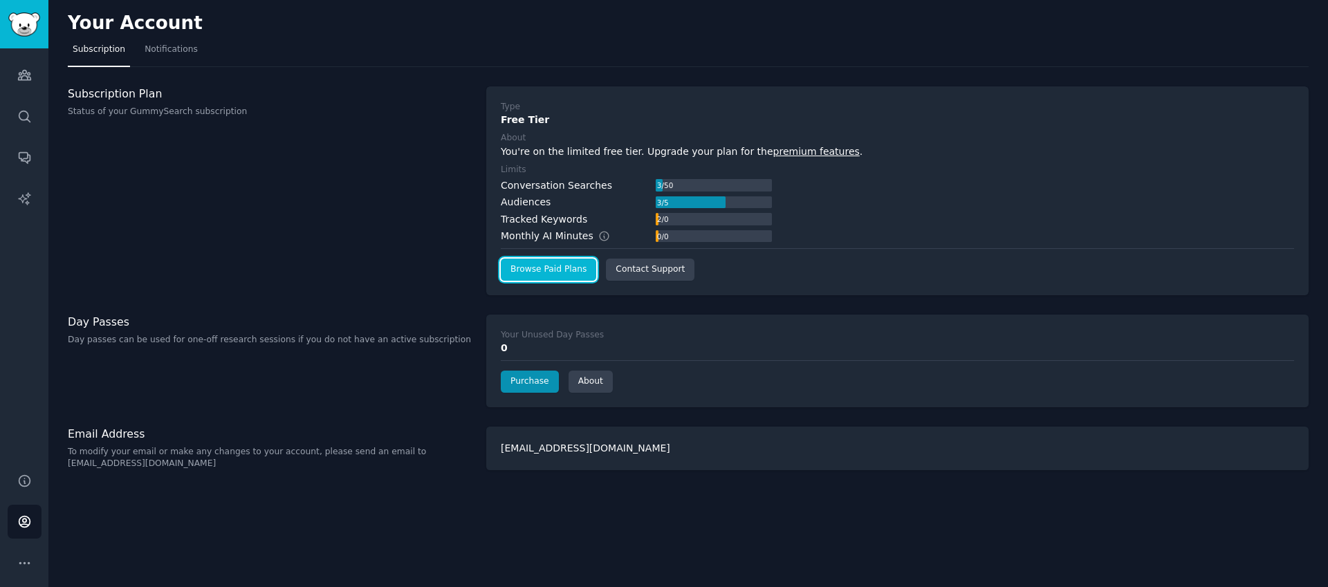 This screenshot has width=1328, height=587. Describe the element at coordinates (650, 270) in the screenshot. I see `a: Contact Support` at that location.